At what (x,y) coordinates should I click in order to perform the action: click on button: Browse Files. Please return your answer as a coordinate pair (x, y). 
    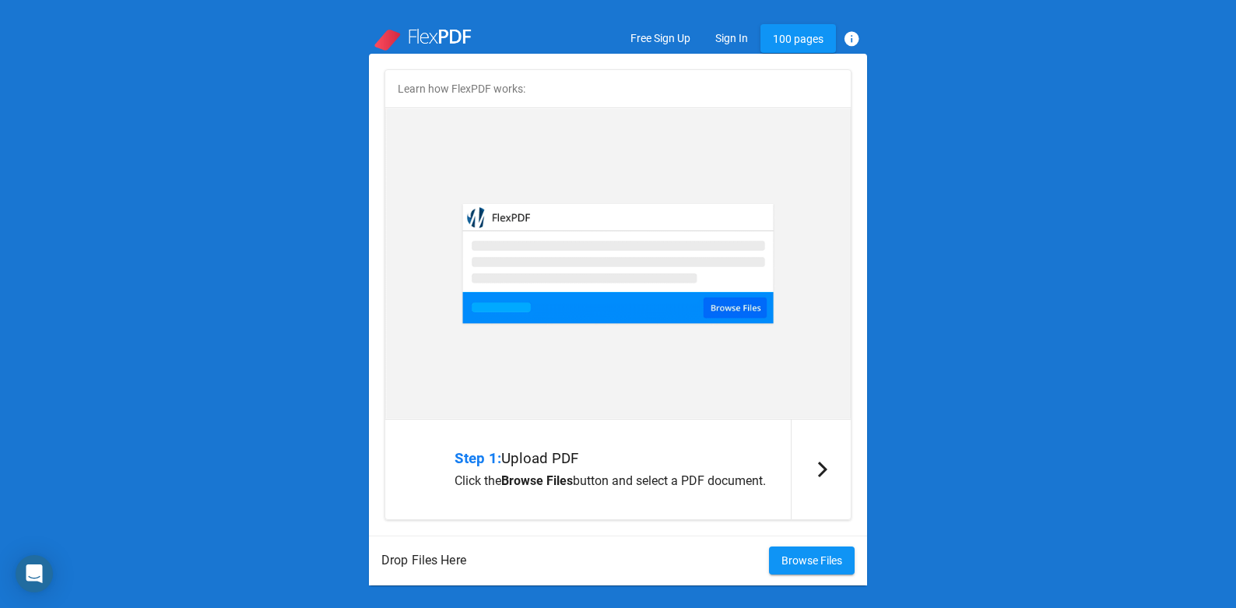
    Looking at the image, I should click on (812, 561).